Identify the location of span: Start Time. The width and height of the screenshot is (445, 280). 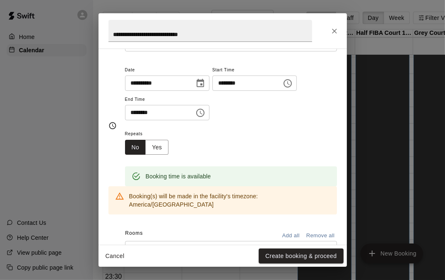
(255, 70).